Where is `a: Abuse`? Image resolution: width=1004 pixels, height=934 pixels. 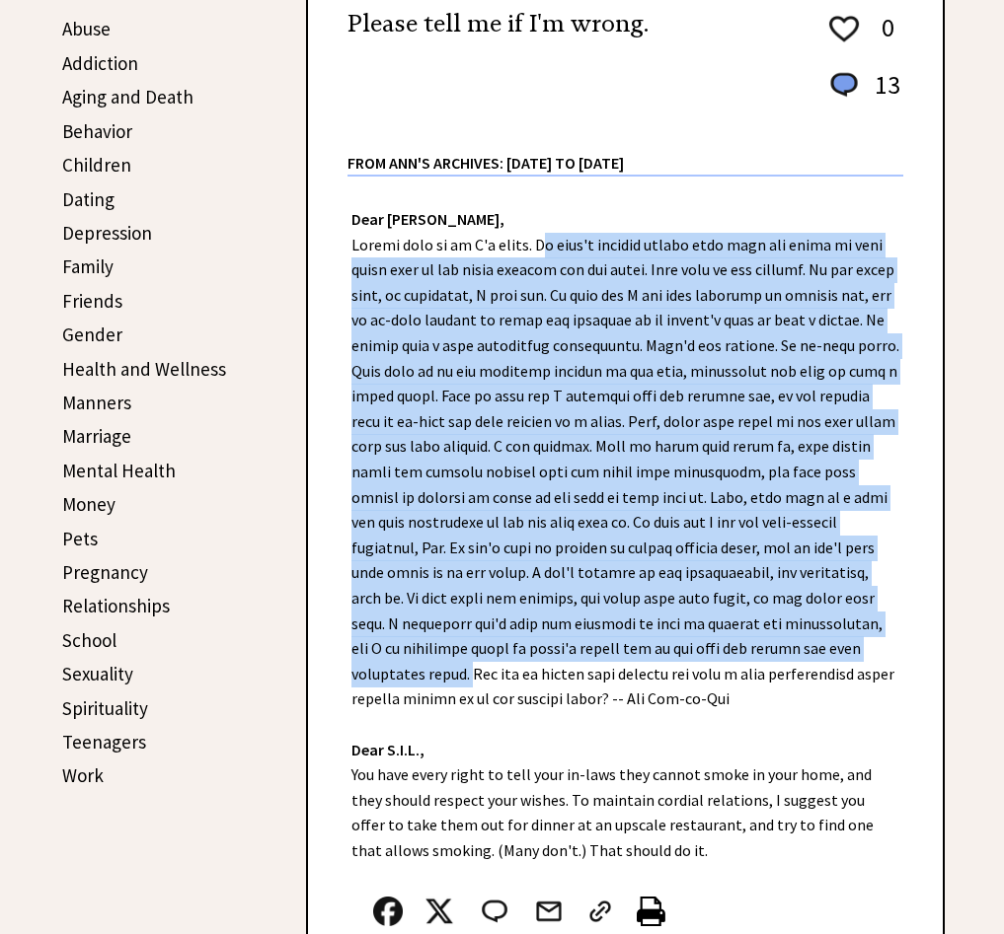
a: Abuse is located at coordinates (86, 29).